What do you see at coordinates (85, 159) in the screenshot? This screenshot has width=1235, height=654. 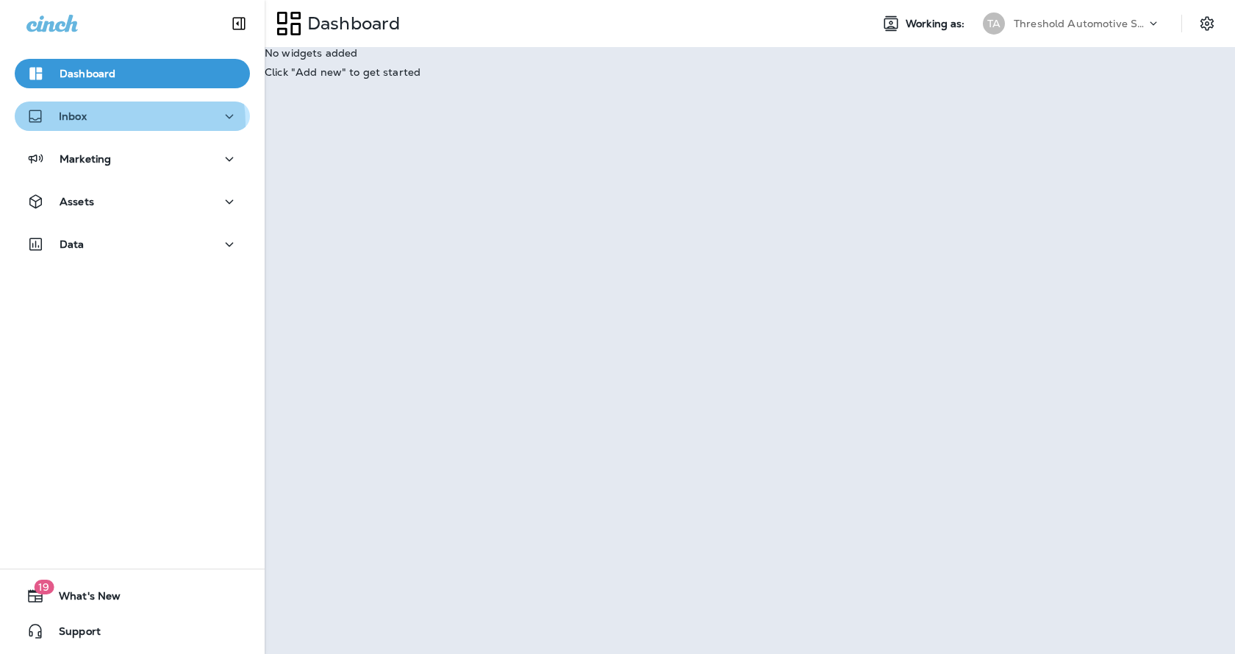 I see `p: Marketing` at bounding box center [85, 159].